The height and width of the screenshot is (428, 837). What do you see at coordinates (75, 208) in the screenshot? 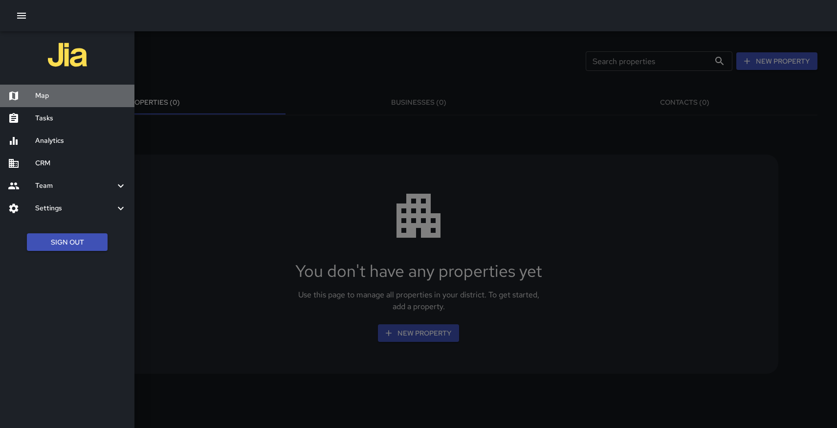
I see `h6: Settings` at bounding box center [75, 208].